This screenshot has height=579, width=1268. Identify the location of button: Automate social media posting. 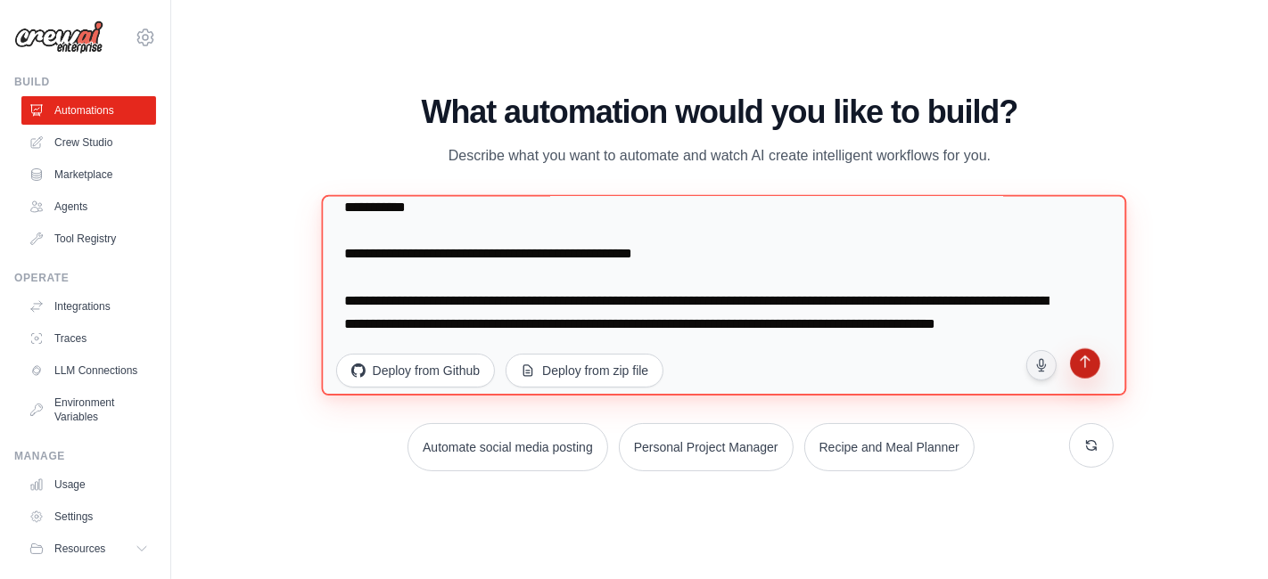
(507, 448).